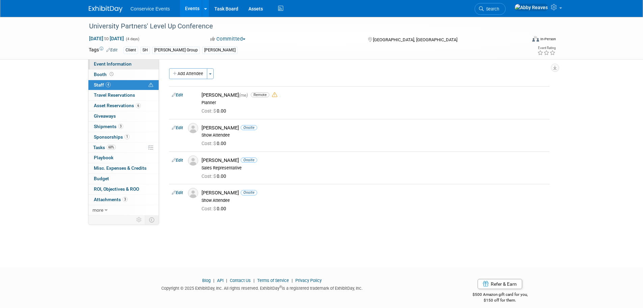 The image size is (643, 308). Describe the element at coordinates (106, 38) in the screenshot. I see `span: to` at that location.